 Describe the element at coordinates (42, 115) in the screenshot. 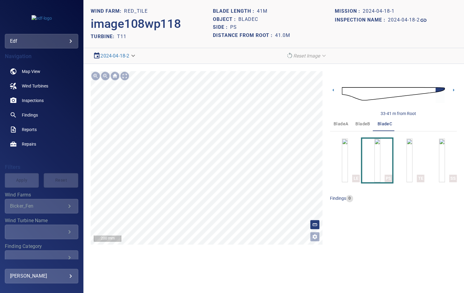

I see `a: findings noActive` at that location.